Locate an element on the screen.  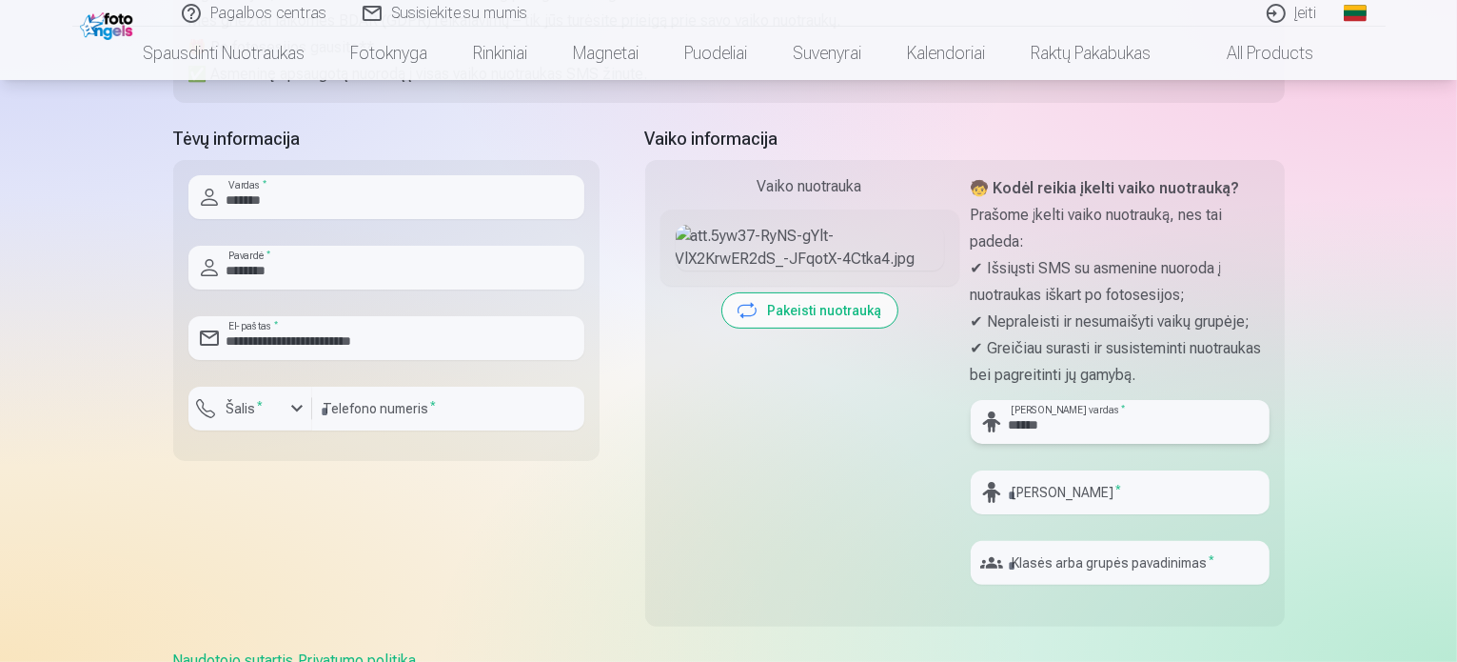
p: Prašome įkelti vaiko nuotrauką, nes tai padeda: is located at coordinates (1120, 228).